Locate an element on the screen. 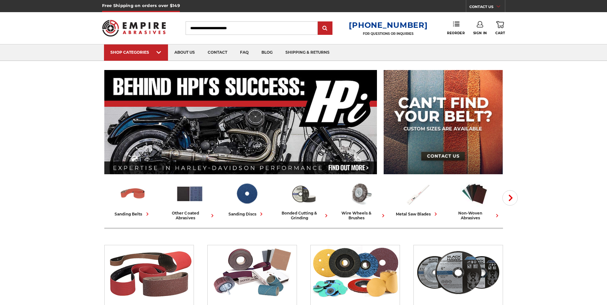  div: bonded cutting & grinding is located at coordinates (304, 216).